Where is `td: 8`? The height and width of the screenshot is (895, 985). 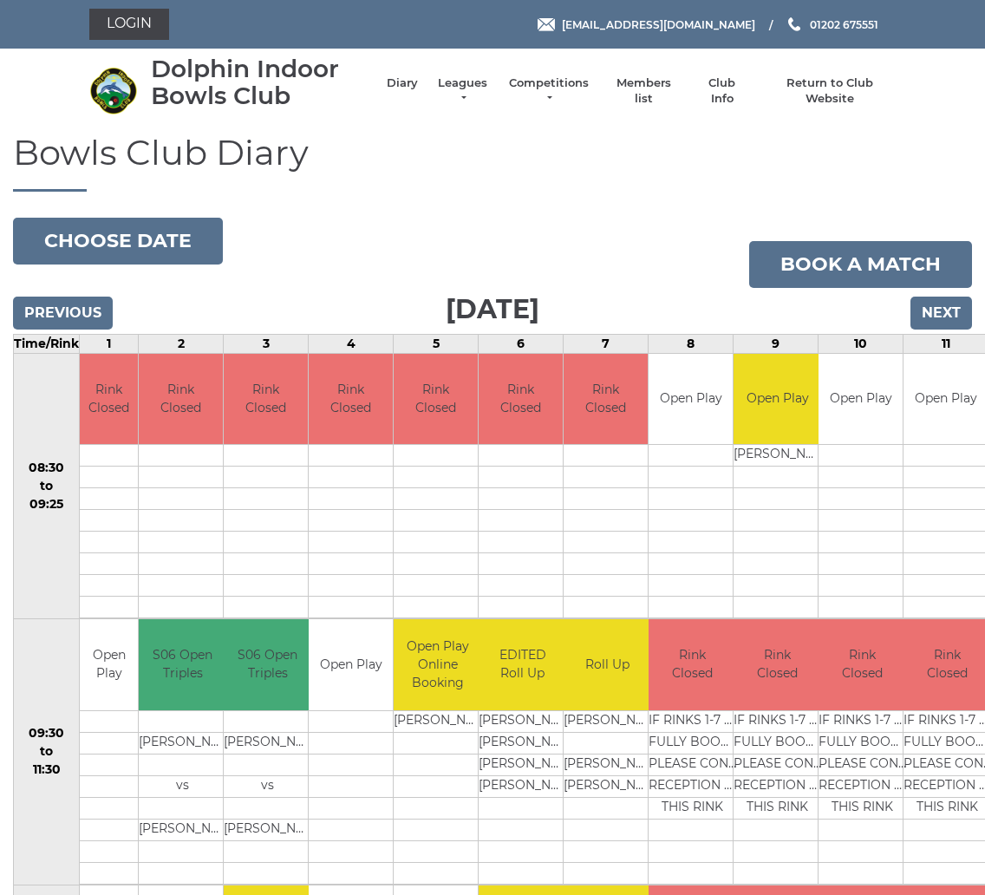
td: 8 is located at coordinates (691, 343).